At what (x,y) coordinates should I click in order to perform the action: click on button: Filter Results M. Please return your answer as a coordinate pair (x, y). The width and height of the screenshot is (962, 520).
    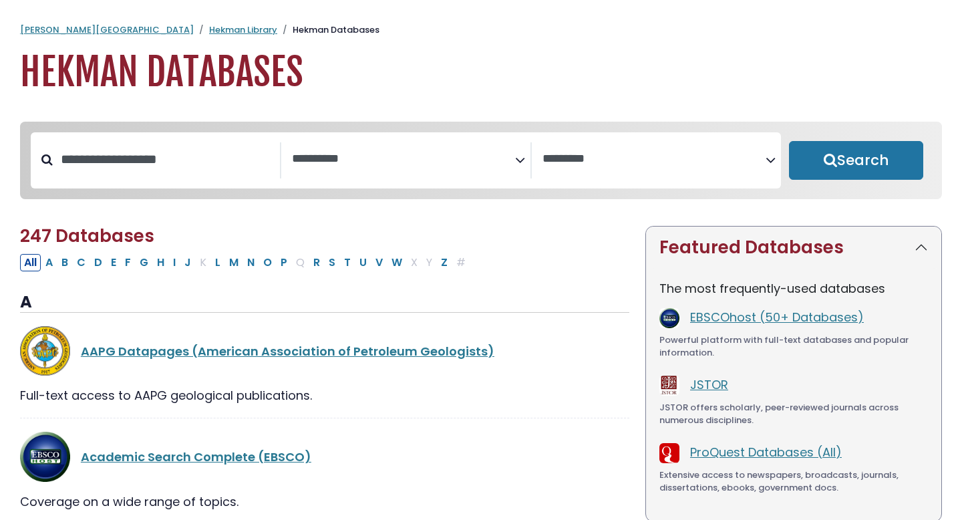
    Looking at the image, I should click on (234, 262).